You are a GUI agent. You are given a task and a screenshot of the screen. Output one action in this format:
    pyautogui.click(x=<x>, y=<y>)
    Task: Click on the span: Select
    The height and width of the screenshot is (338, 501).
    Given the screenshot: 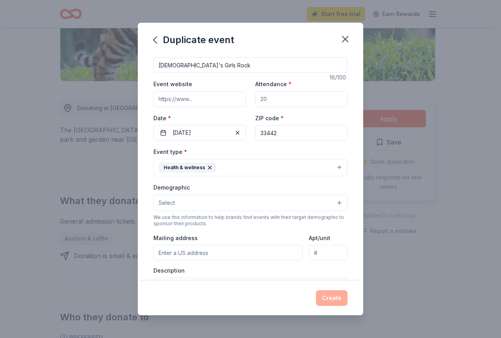 What is the action you would take?
    pyautogui.click(x=167, y=203)
    